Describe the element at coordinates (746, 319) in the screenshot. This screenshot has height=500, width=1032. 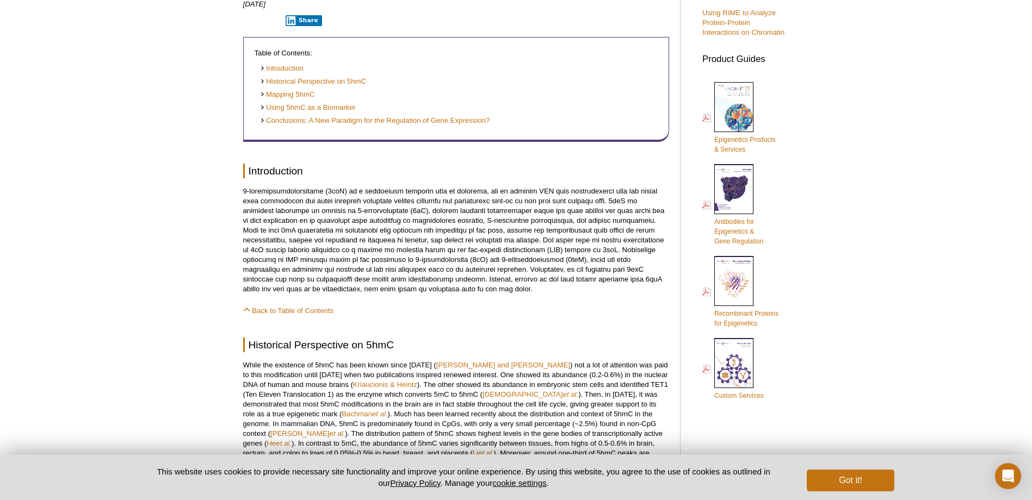
I see `span: Recombinant Proteins for Epigenetics` at that location.